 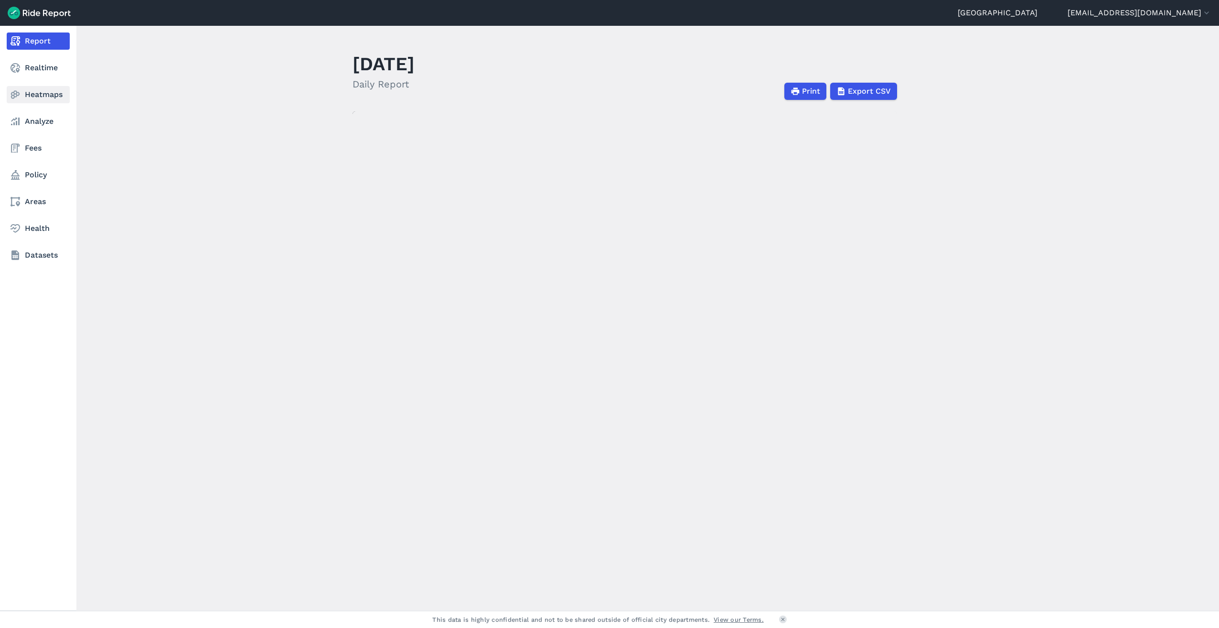 What do you see at coordinates (38, 175) in the screenshot?
I see `a: Policy` at bounding box center [38, 175].